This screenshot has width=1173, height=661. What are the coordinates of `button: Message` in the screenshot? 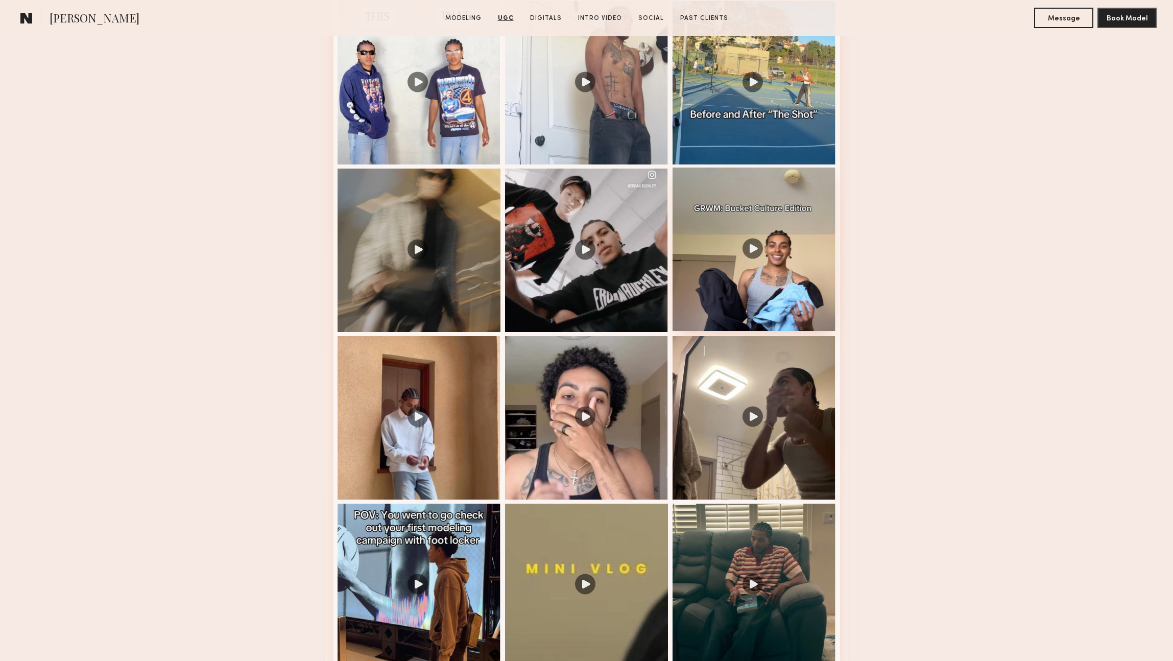 It's located at (1064, 18).